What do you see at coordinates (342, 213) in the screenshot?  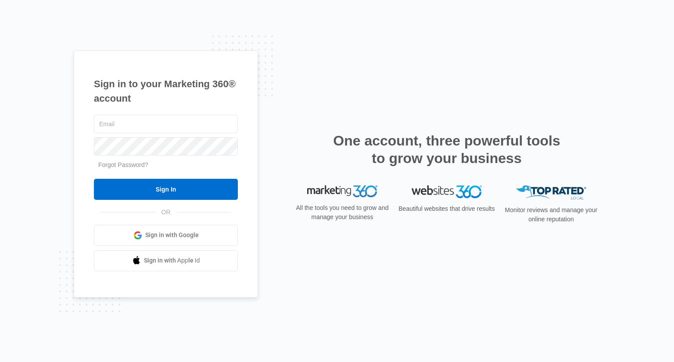 I see `p: All the tools you need to grow and manage your business` at bounding box center [342, 213].